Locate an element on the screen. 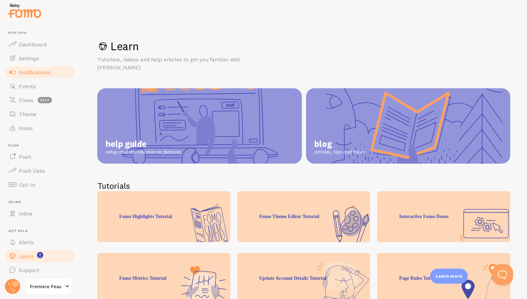 The height and width of the screenshot is (299, 527). div: Learn more is located at coordinates (449, 276).